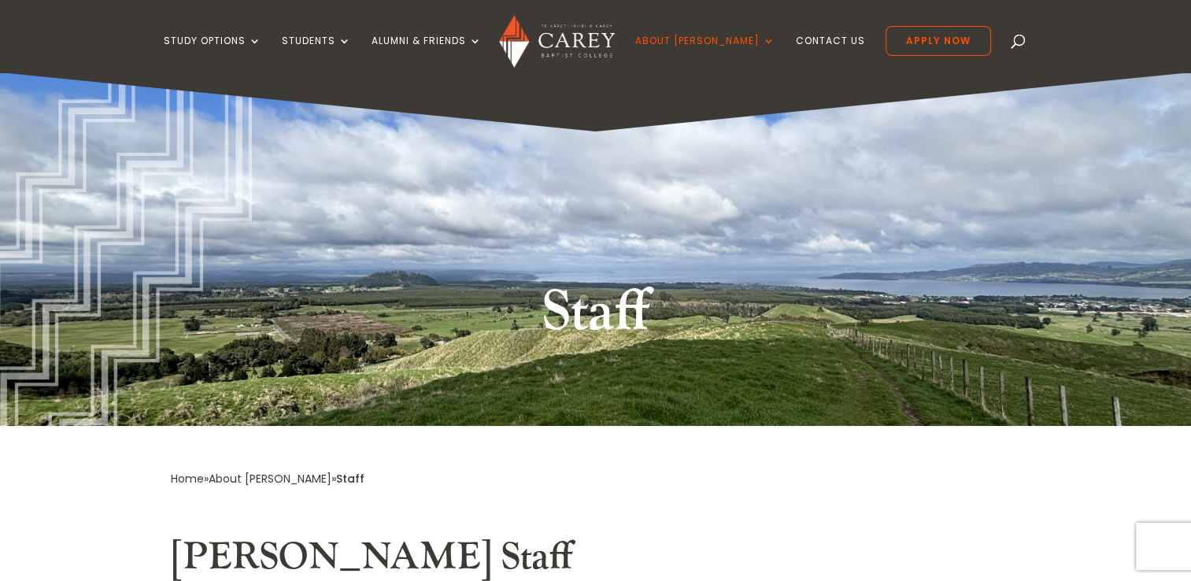 The image size is (1191, 581). What do you see at coordinates (350, 479) in the screenshot?
I see `span: Staff` at bounding box center [350, 479].